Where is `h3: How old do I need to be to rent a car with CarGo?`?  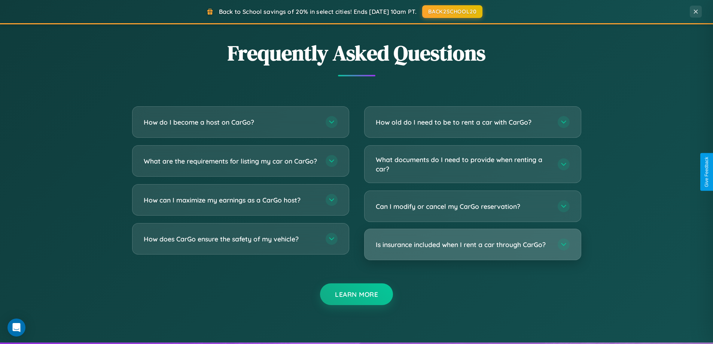
h3: How old do I need to be to rent a car with CarGo? is located at coordinates (463, 122).